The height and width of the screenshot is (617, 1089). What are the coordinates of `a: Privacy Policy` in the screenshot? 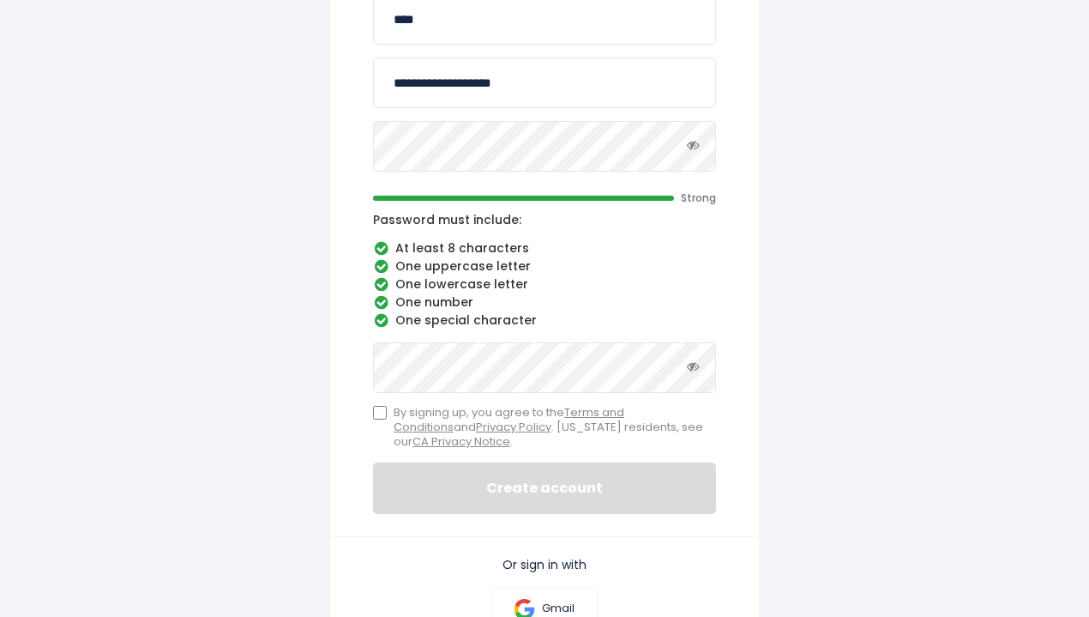 It's located at (514, 426).